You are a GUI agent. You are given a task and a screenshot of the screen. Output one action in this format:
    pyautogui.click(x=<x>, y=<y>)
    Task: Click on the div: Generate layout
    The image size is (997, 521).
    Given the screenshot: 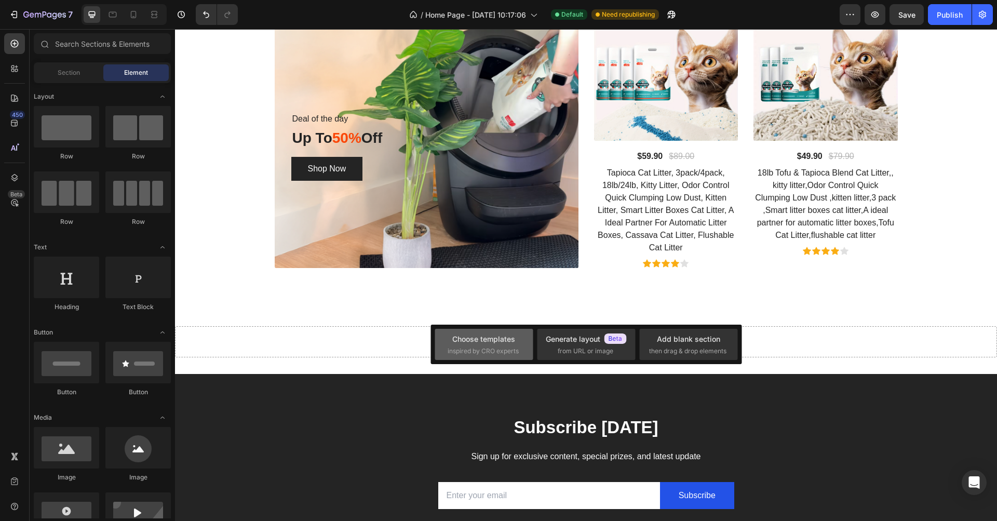 What is the action you would take?
    pyautogui.click(x=586, y=339)
    